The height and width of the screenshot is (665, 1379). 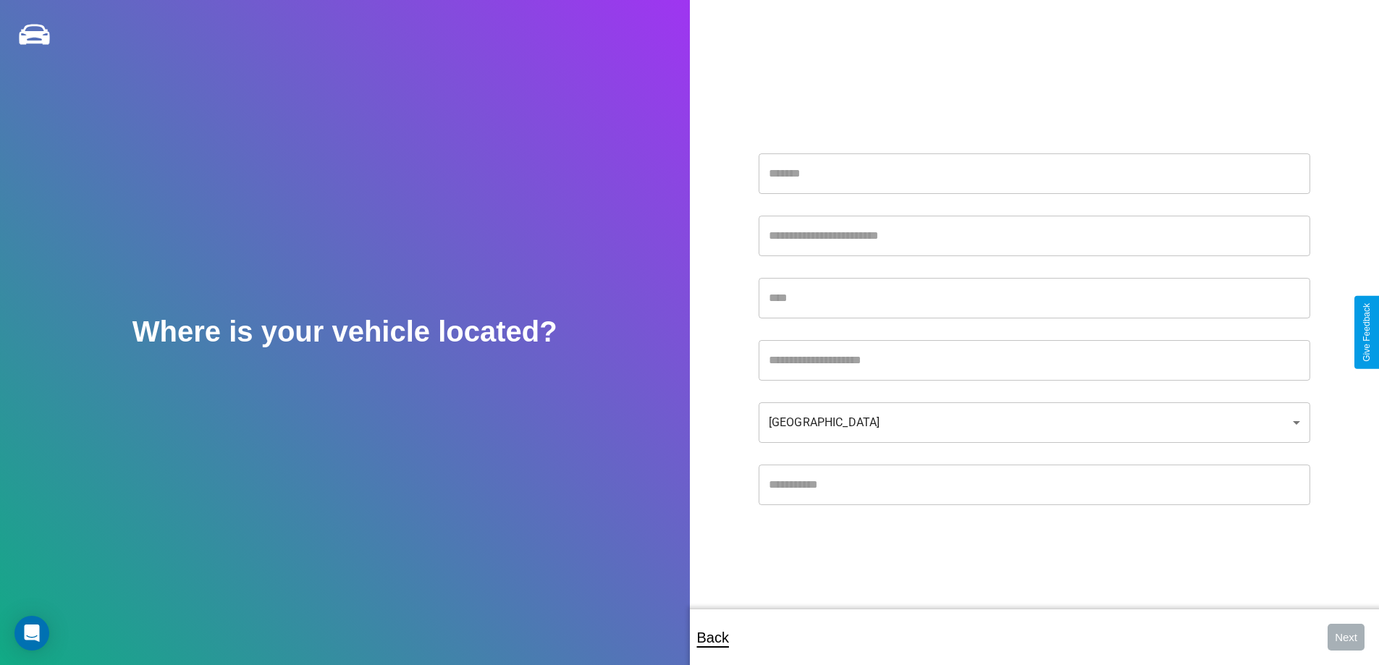 What do you see at coordinates (32, 633) in the screenshot?
I see `div: Open Intercom Messenger` at bounding box center [32, 633].